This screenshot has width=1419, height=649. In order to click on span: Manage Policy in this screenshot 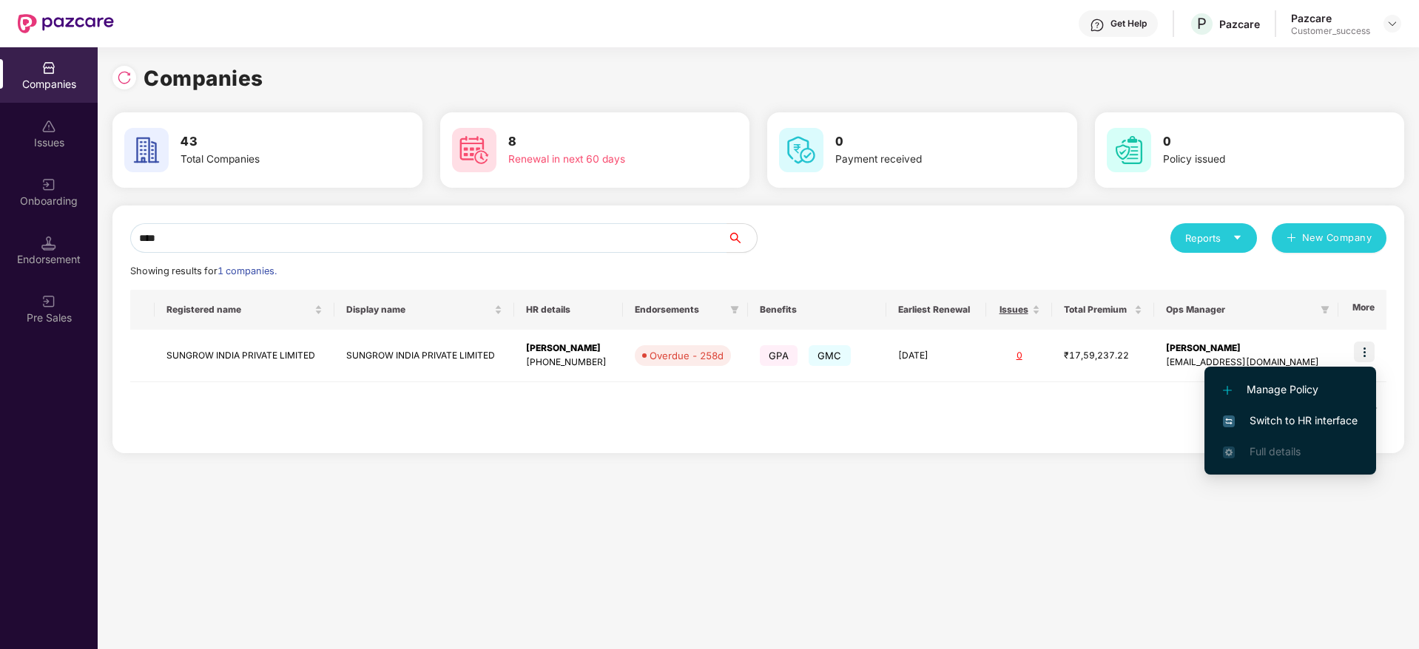, I will do `click(1290, 390)`.